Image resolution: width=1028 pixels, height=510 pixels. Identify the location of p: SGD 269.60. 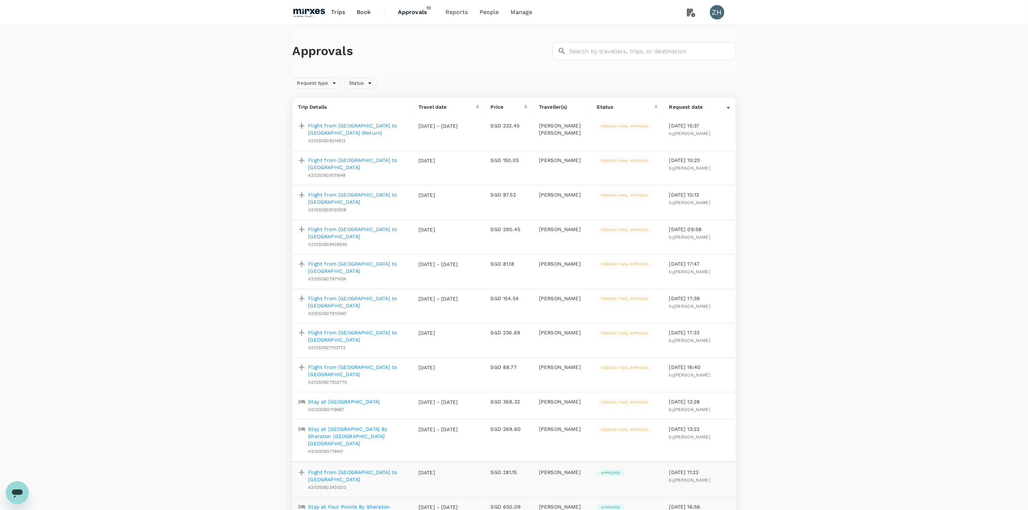
(509, 429).